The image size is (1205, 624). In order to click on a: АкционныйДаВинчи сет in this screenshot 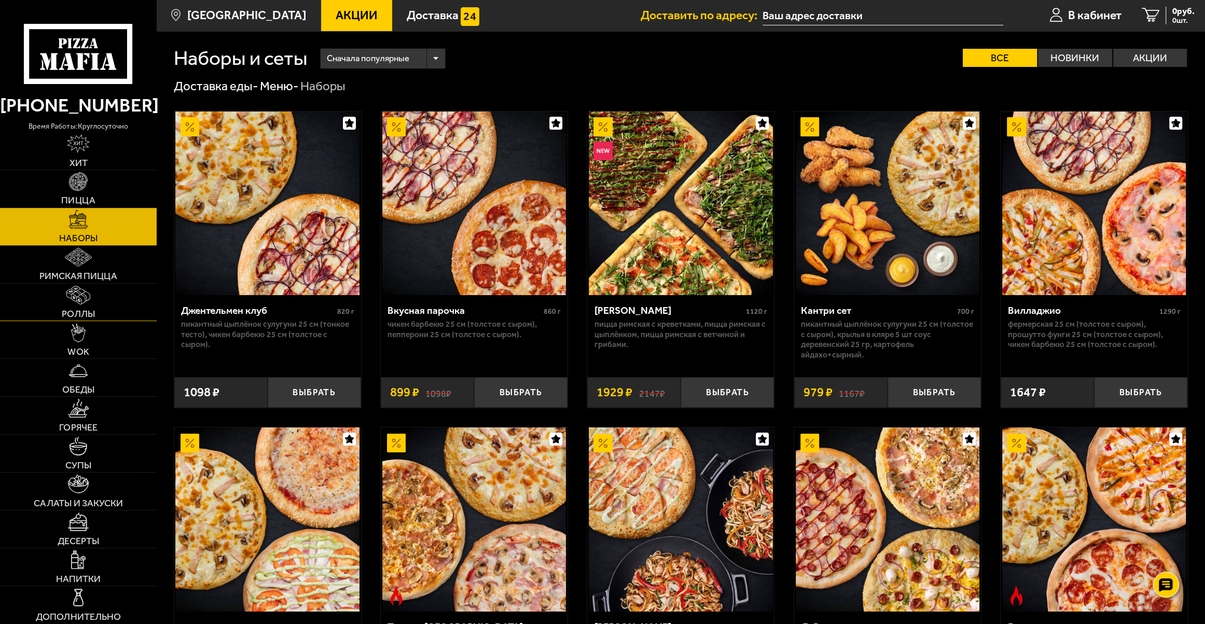, I will do `click(888, 519)`.